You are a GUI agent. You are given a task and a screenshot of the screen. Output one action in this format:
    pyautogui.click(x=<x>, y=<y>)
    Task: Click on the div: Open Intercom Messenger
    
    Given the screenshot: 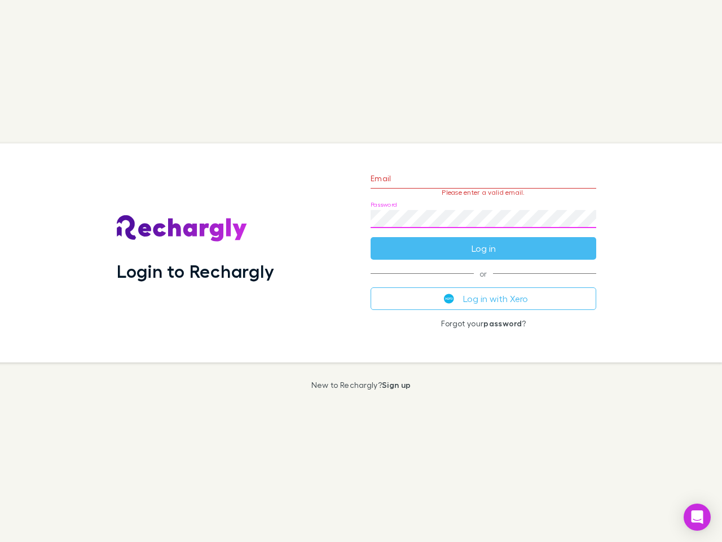 What is the action you would take?
    pyautogui.click(x=697, y=517)
    